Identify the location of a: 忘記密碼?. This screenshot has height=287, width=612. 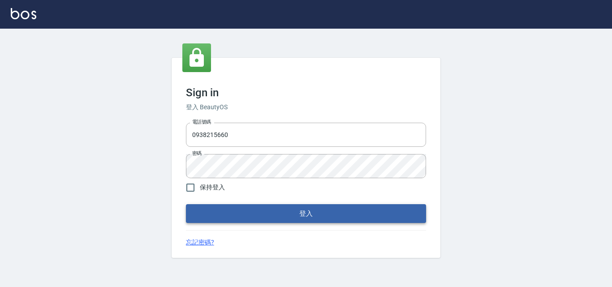
(200, 242).